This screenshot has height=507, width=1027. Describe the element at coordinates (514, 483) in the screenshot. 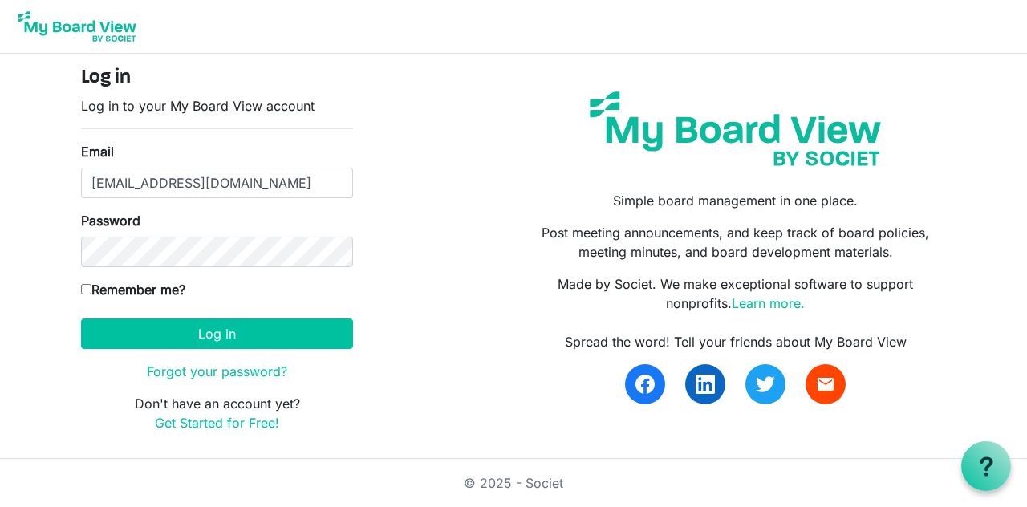

I see `a: © 2025 - Societ` at that location.